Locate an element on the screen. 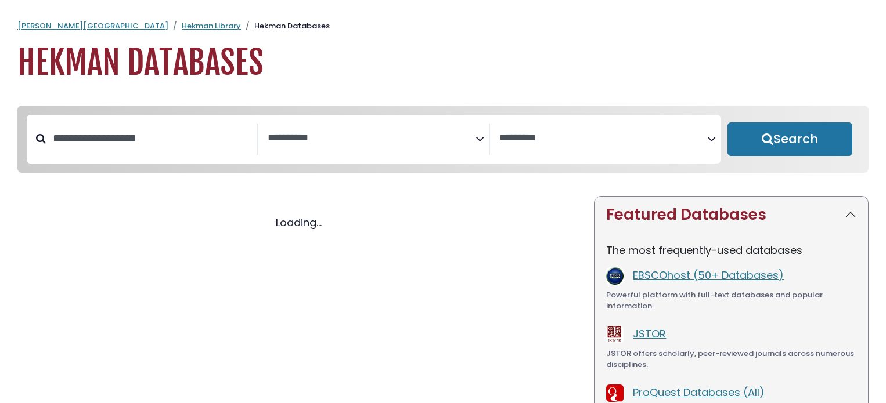 The image size is (886, 403). nav: breadcrumb is located at coordinates (443, 26).